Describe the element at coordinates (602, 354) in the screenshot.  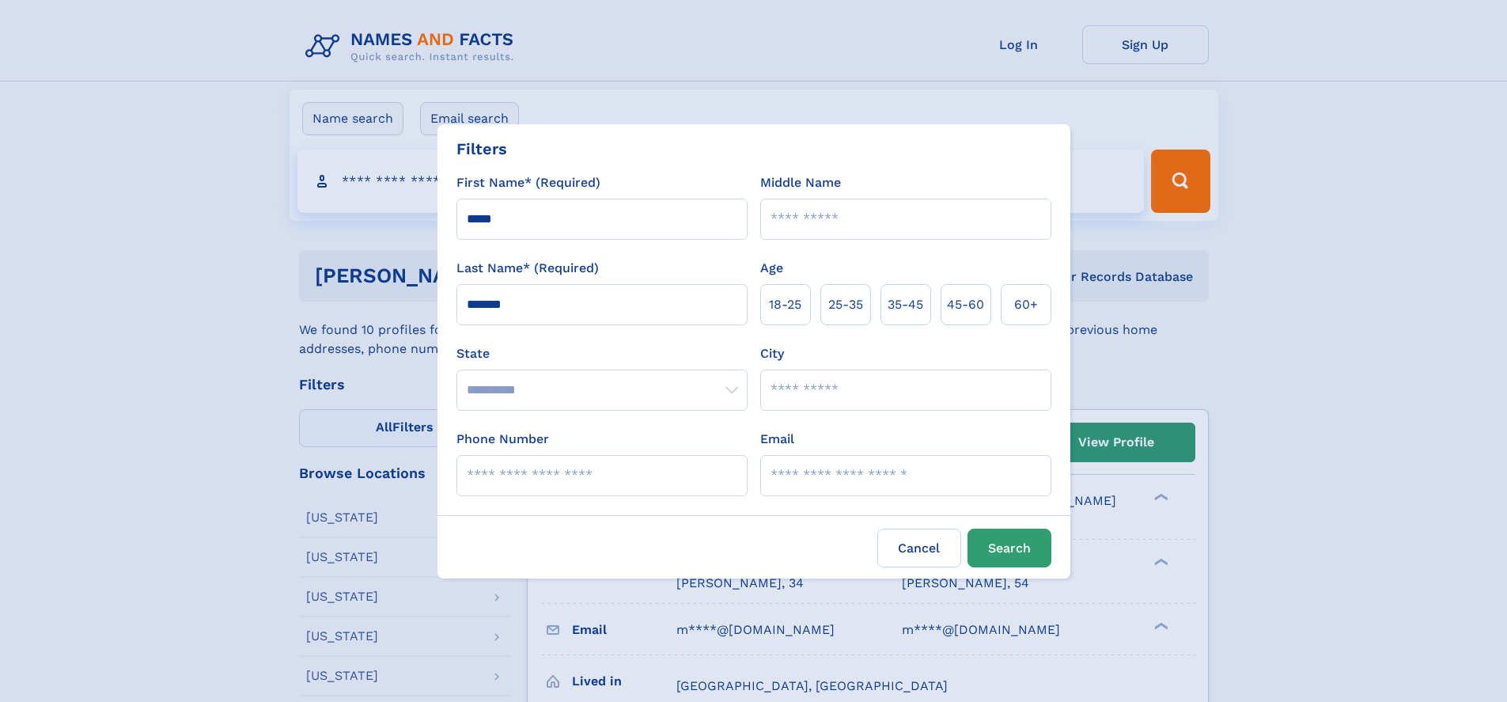
I see `label: State` at that location.